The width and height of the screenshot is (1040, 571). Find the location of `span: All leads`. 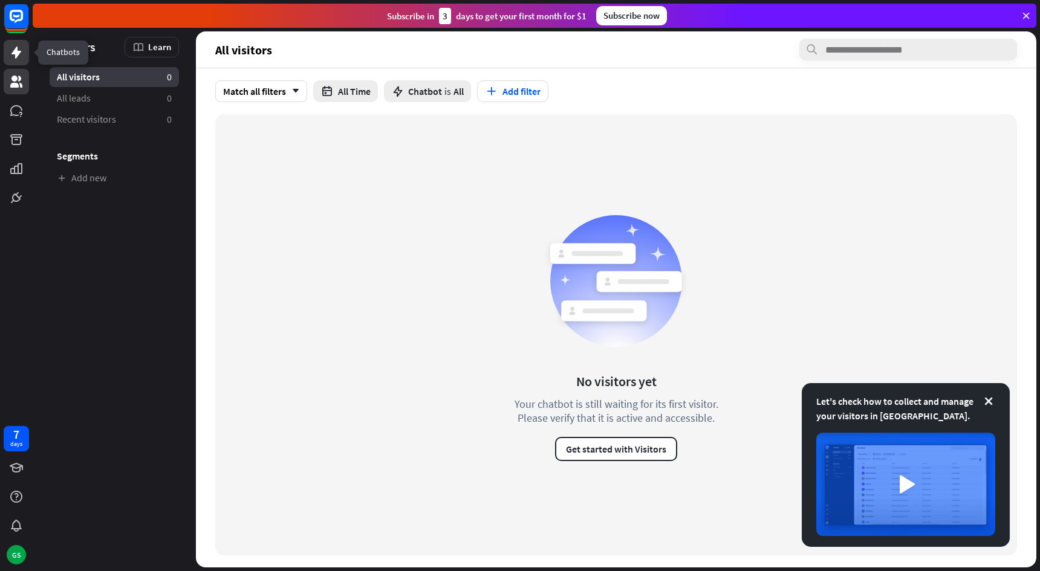

span: All leads is located at coordinates (74, 98).